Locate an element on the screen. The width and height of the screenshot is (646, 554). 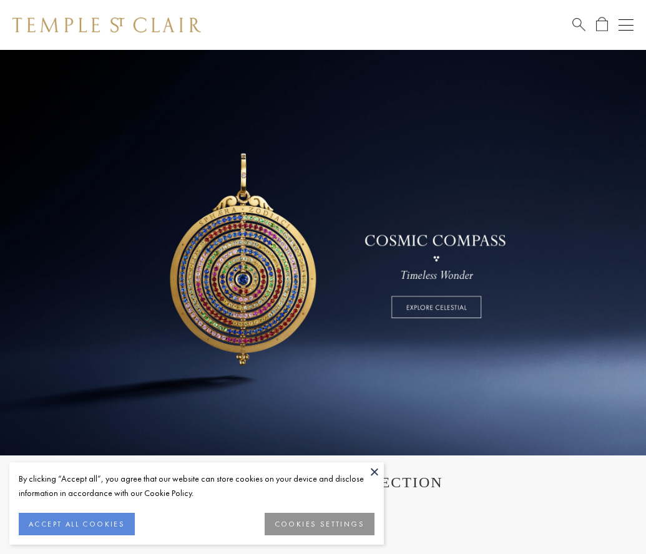
a: Open Shopping Bag is located at coordinates (601, 24).